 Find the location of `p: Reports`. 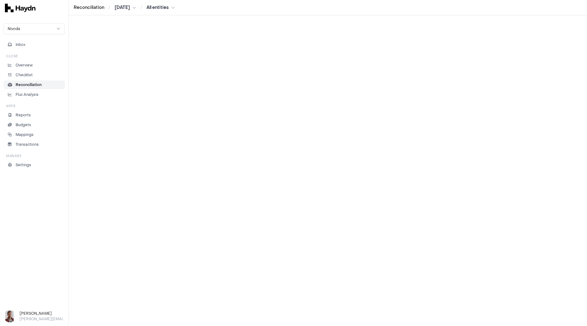

p: Reports is located at coordinates (23, 115).